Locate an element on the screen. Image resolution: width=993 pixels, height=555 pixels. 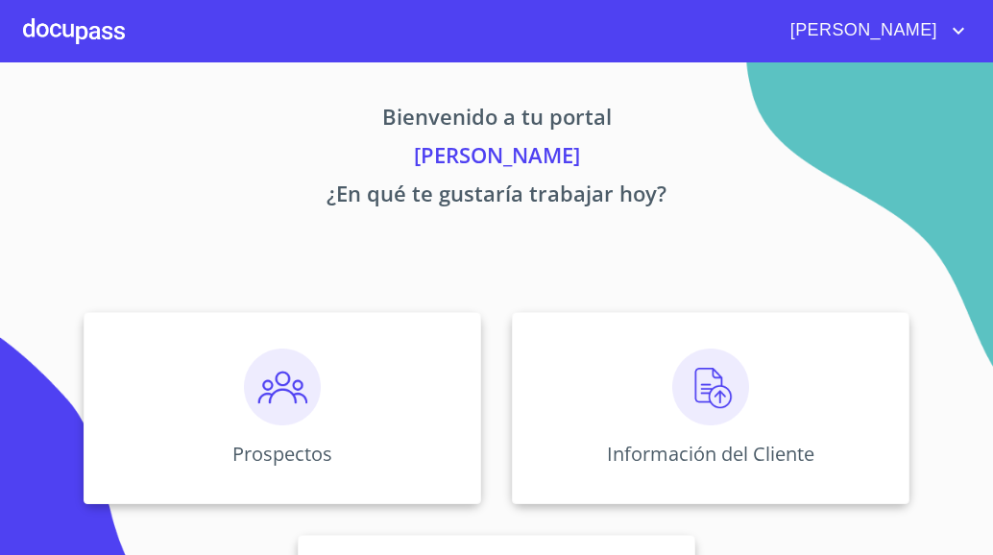
img: prospectos.png is located at coordinates (282, 387).